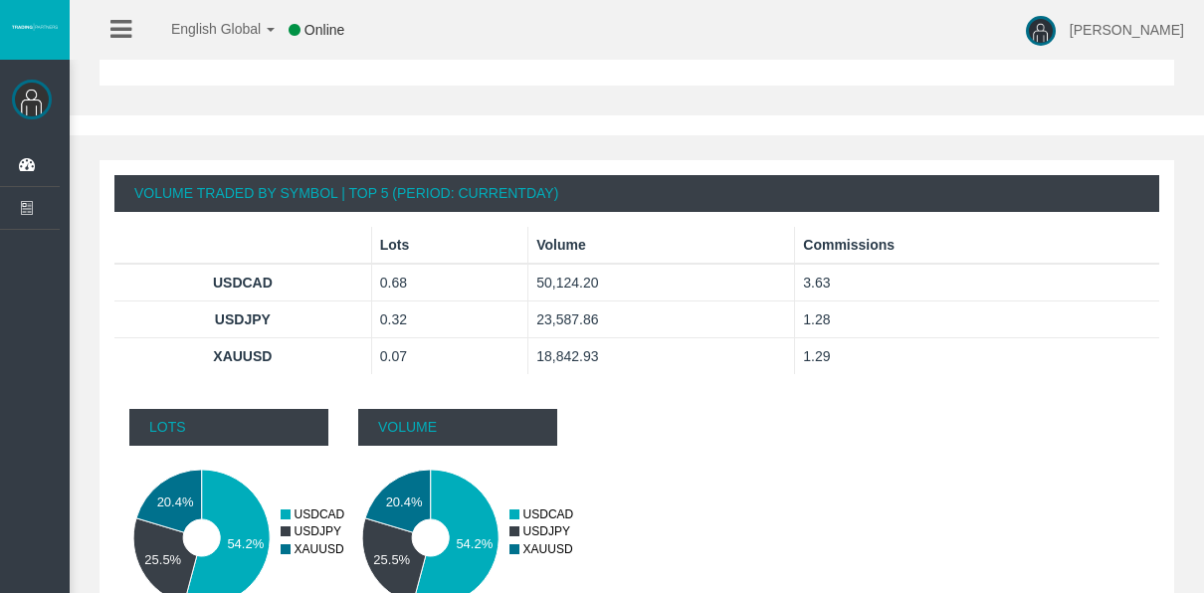 This screenshot has width=1204, height=593. Describe the element at coordinates (977, 318) in the screenshot. I see `td: 1.28` at that location.